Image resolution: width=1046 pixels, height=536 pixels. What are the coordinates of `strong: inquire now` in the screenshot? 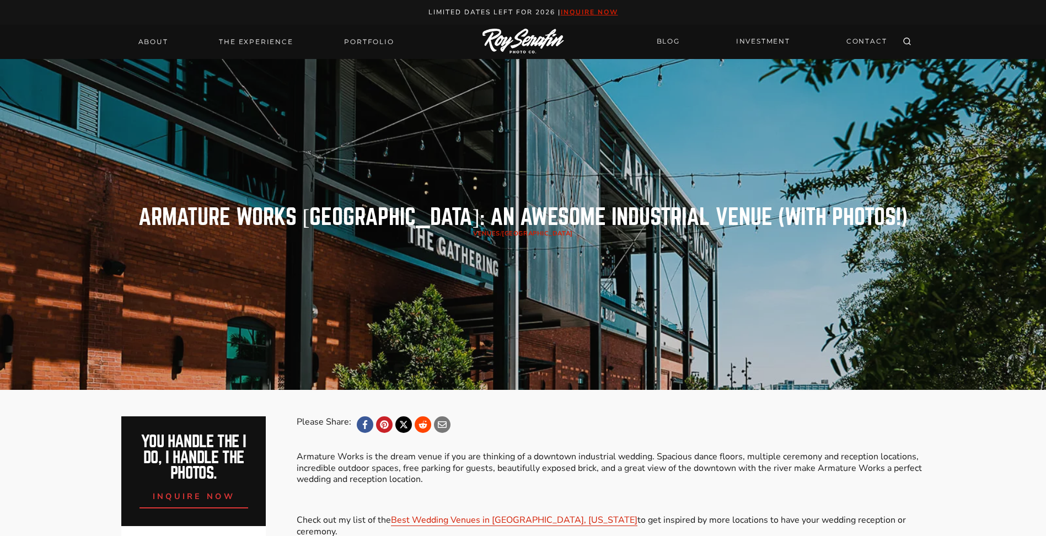 It's located at (590, 12).